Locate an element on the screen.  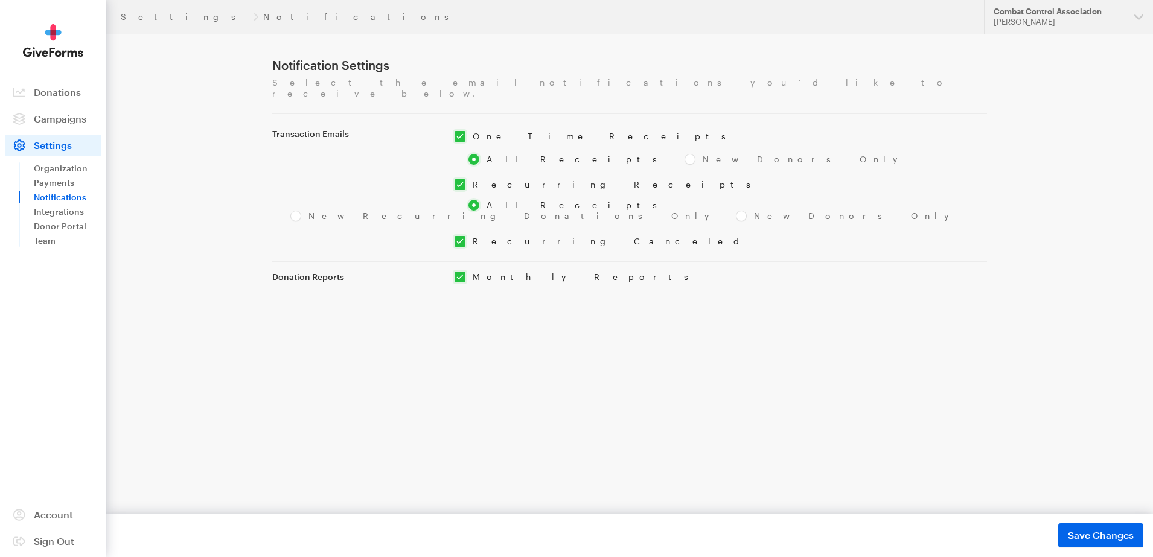
a: Donations is located at coordinates (53, 92).